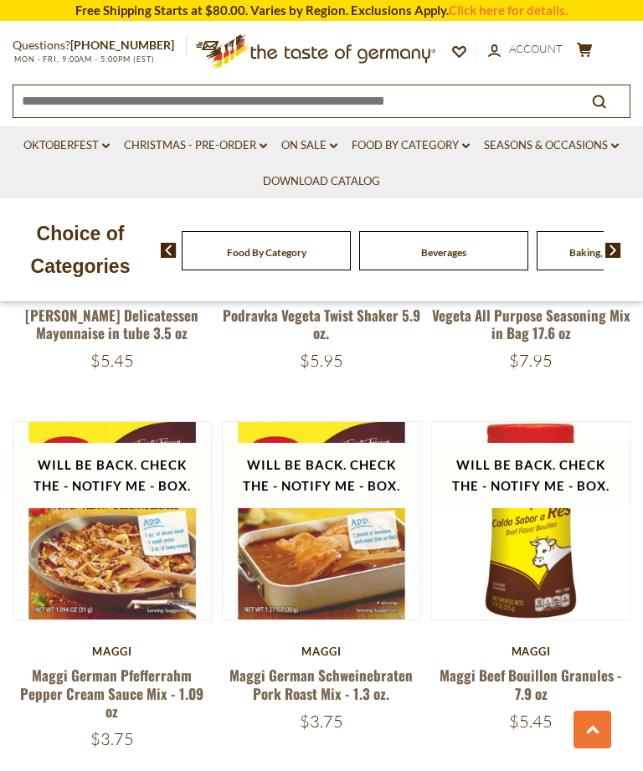  Describe the element at coordinates (443, 252) in the screenshot. I see `a: Beverages` at that location.